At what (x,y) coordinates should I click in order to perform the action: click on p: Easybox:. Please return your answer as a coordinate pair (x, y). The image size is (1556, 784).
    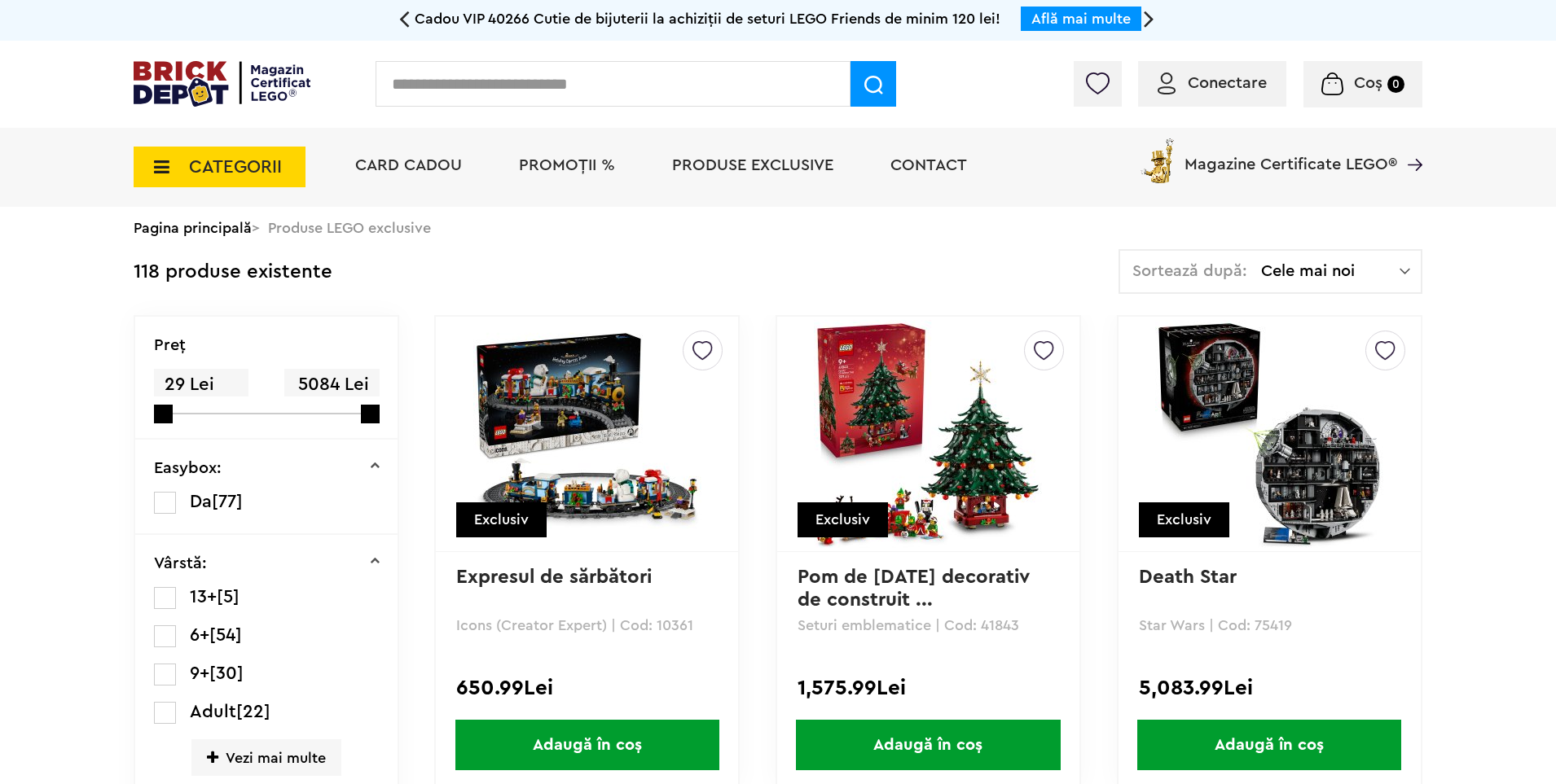
    Looking at the image, I should click on (188, 468).